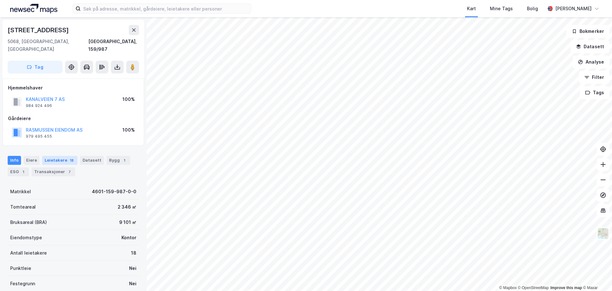  Describe the element at coordinates (60, 160) in the screenshot. I see `div: Leietakere` at that location.